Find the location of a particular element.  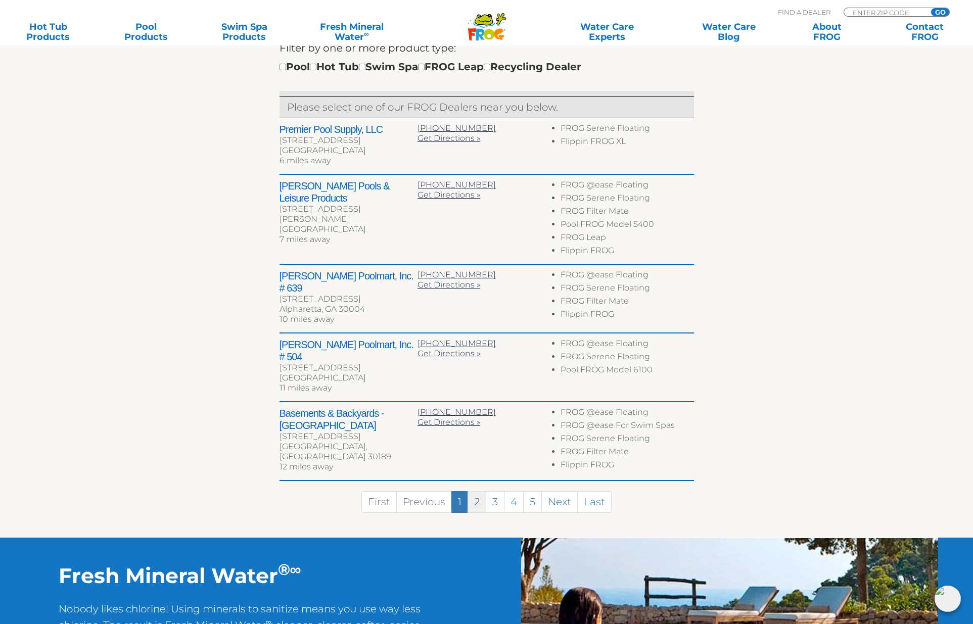

a: 3 is located at coordinates (495, 502).